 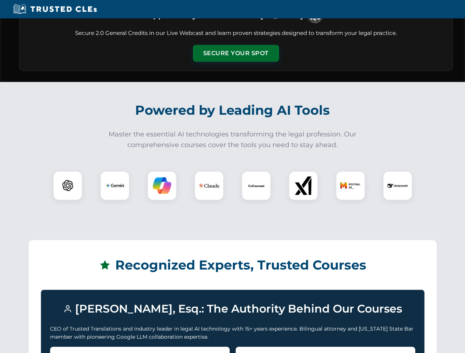 What do you see at coordinates (233, 140) in the screenshot?
I see `p: Master the essential AI technologies transforming the legal profession. Our comprehensive courses...` at bounding box center [233, 140].